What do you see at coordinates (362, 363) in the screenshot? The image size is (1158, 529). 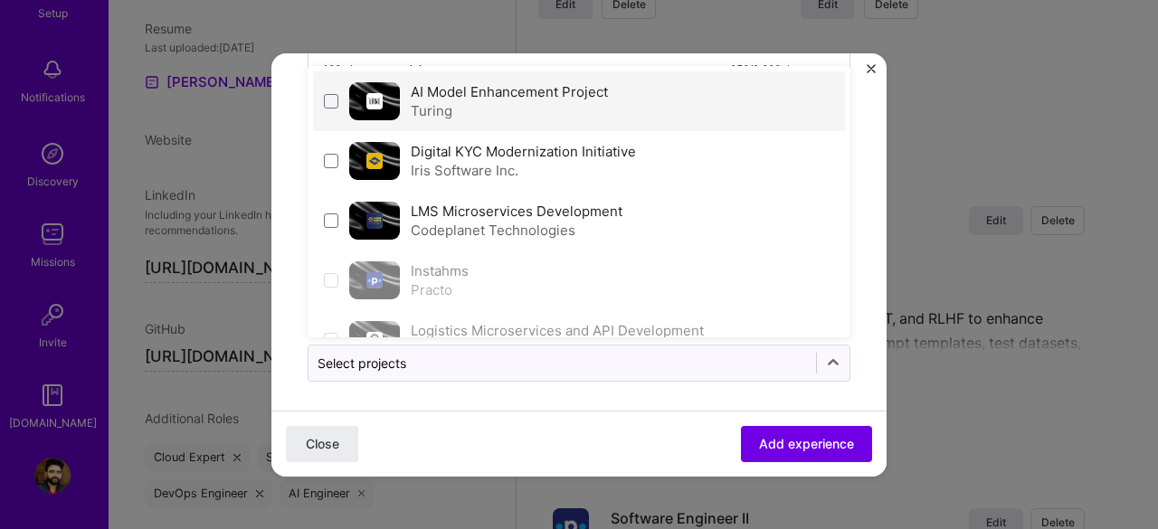 I see `div: Select projects` at bounding box center [362, 363].